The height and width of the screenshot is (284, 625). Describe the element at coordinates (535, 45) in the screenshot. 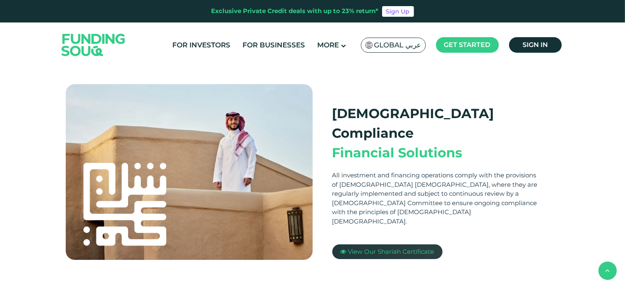

I see `a: Sign in` at that location.